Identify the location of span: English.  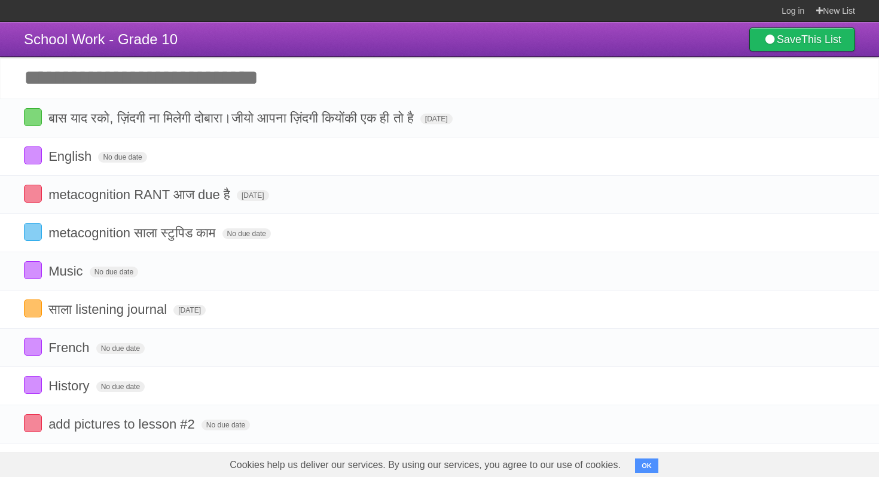
(71, 156).